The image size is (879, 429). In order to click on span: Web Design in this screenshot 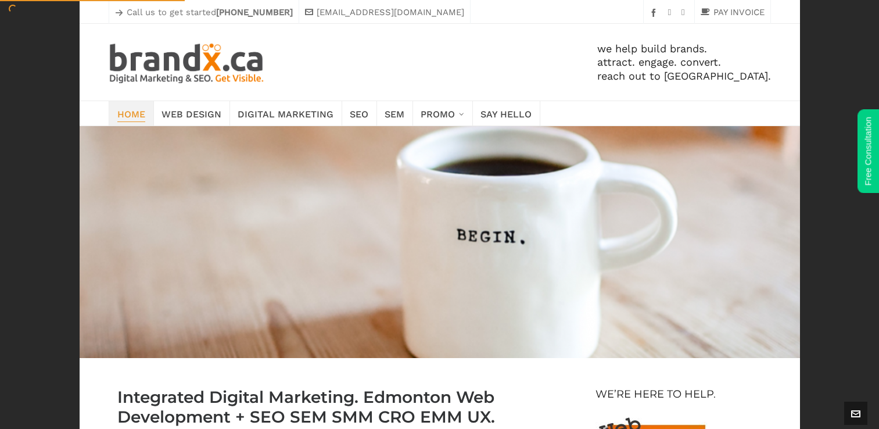, I will do `click(191, 113)`.